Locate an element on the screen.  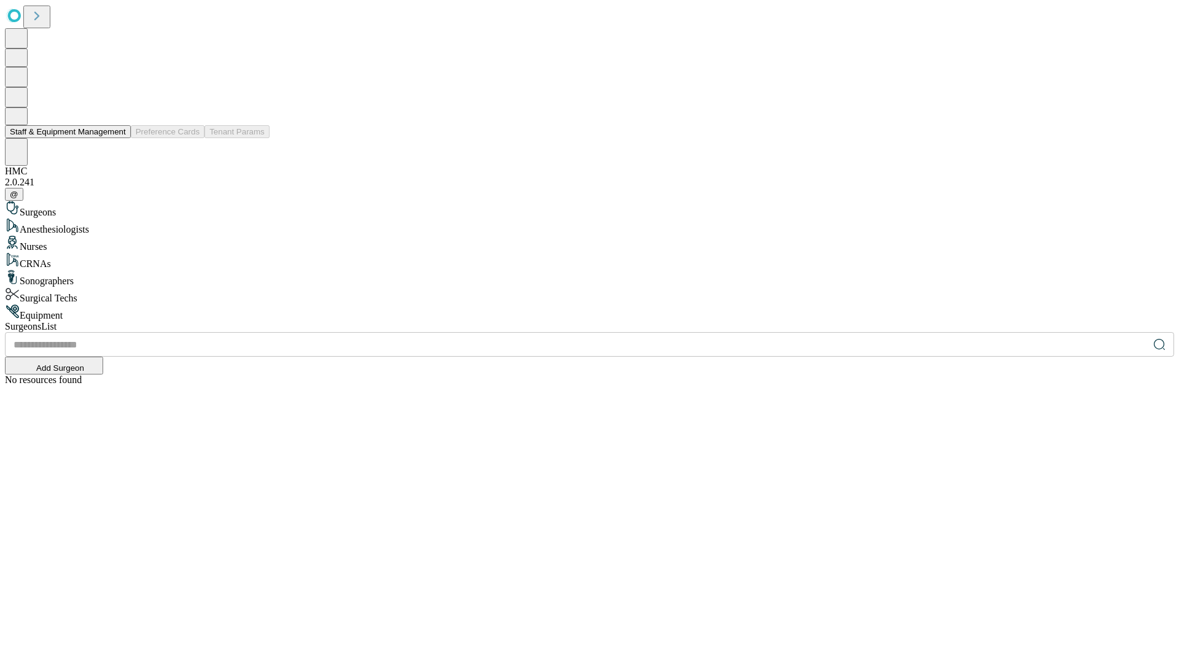
div: 2.0.241 is located at coordinates (590, 182).